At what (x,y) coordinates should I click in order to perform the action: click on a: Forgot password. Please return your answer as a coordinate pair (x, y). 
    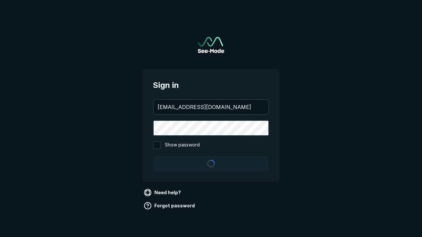
    Looking at the image, I should click on (170, 206).